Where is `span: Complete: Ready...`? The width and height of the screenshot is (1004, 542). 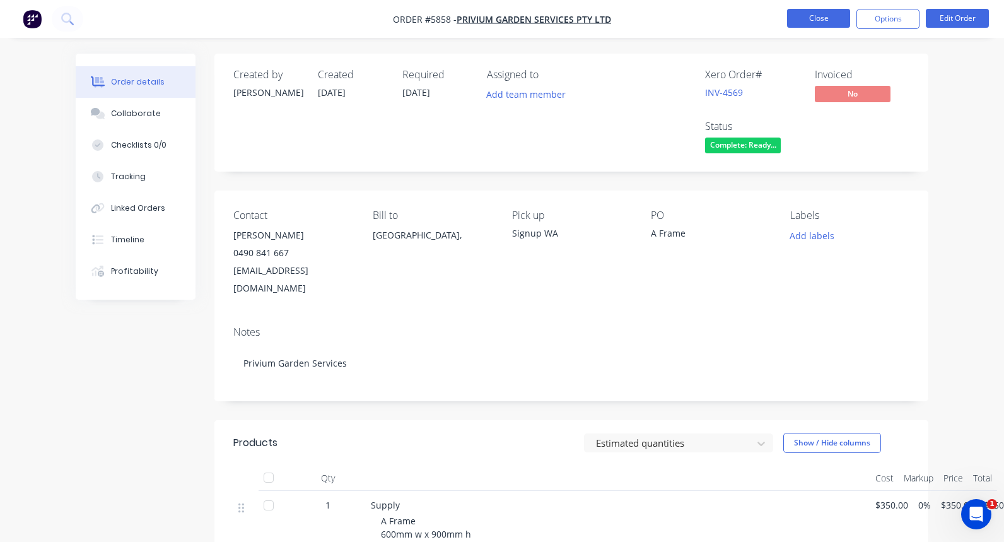
span: Complete: Ready... is located at coordinates (743, 145).